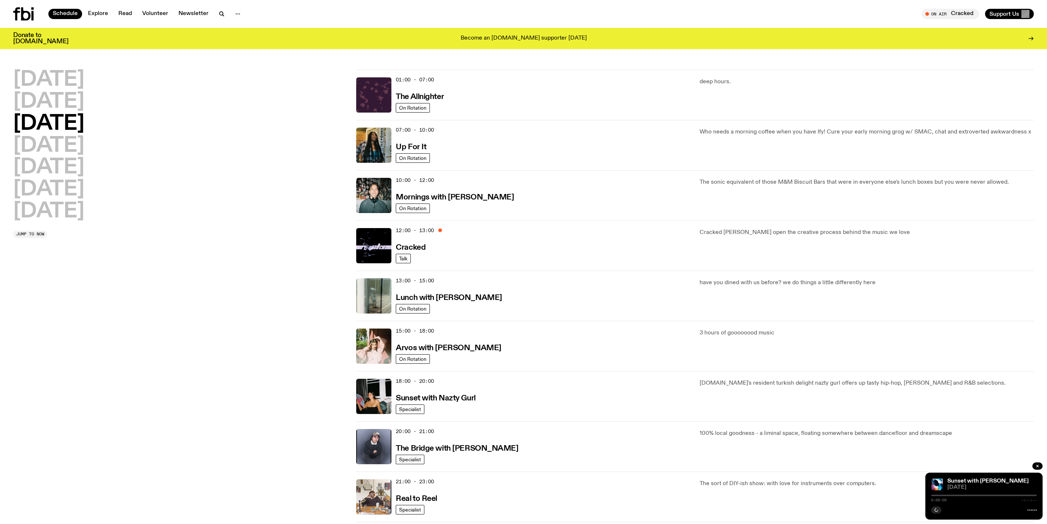 The image size is (1047, 524). Describe the element at coordinates (950, 14) in the screenshot. I see `button: On AirCracked` at that location.